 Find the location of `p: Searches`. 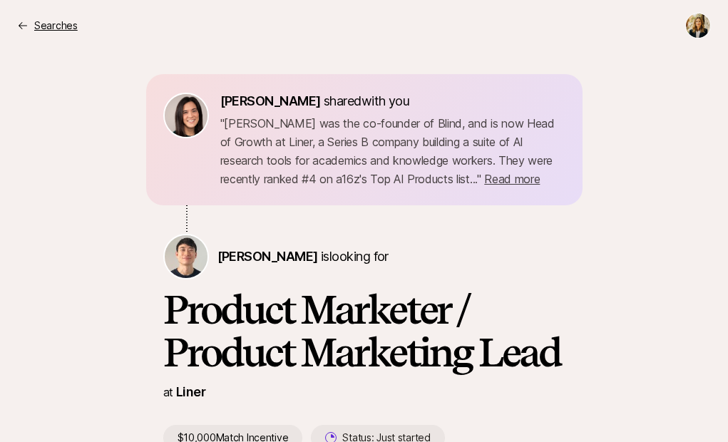

p: Searches is located at coordinates (56, 26).